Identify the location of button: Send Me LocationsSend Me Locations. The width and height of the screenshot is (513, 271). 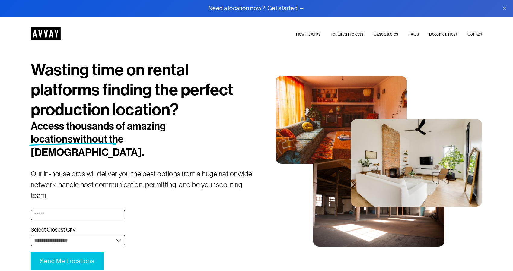
(67, 261).